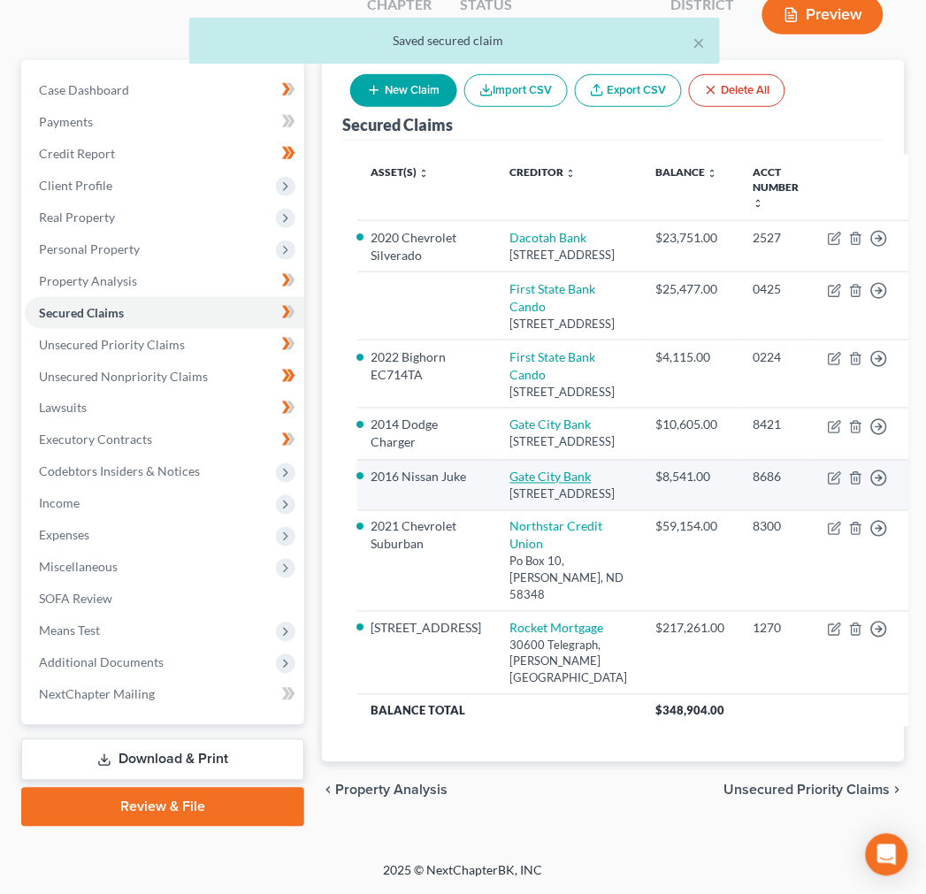  Describe the element at coordinates (78, 567) in the screenshot. I see `span: Miscellaneous` at that location.